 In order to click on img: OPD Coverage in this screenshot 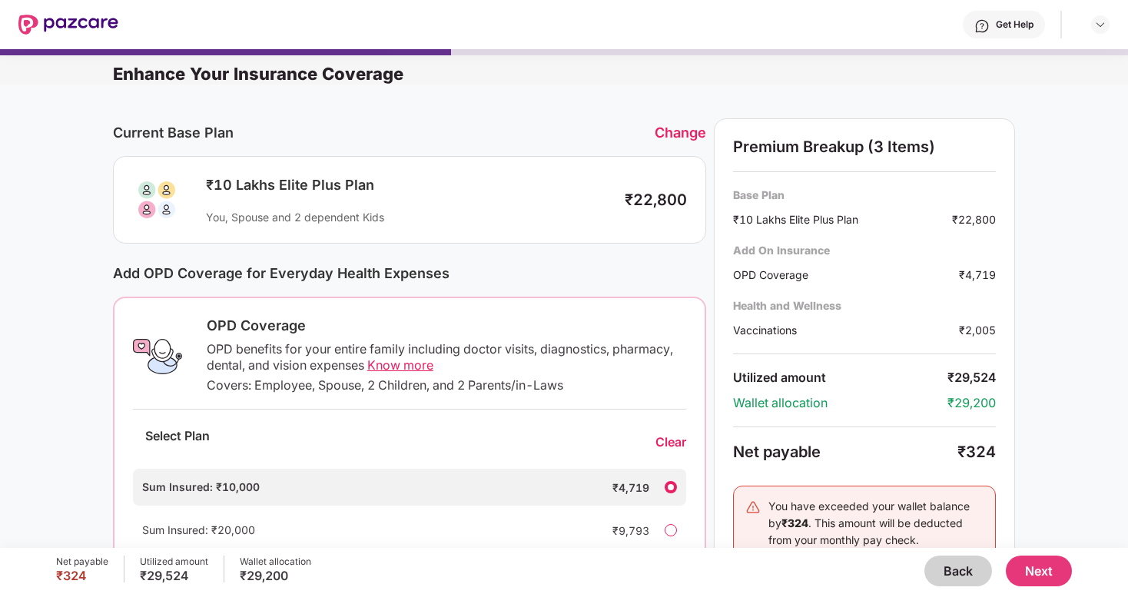, I will do `click(158, 357)`.